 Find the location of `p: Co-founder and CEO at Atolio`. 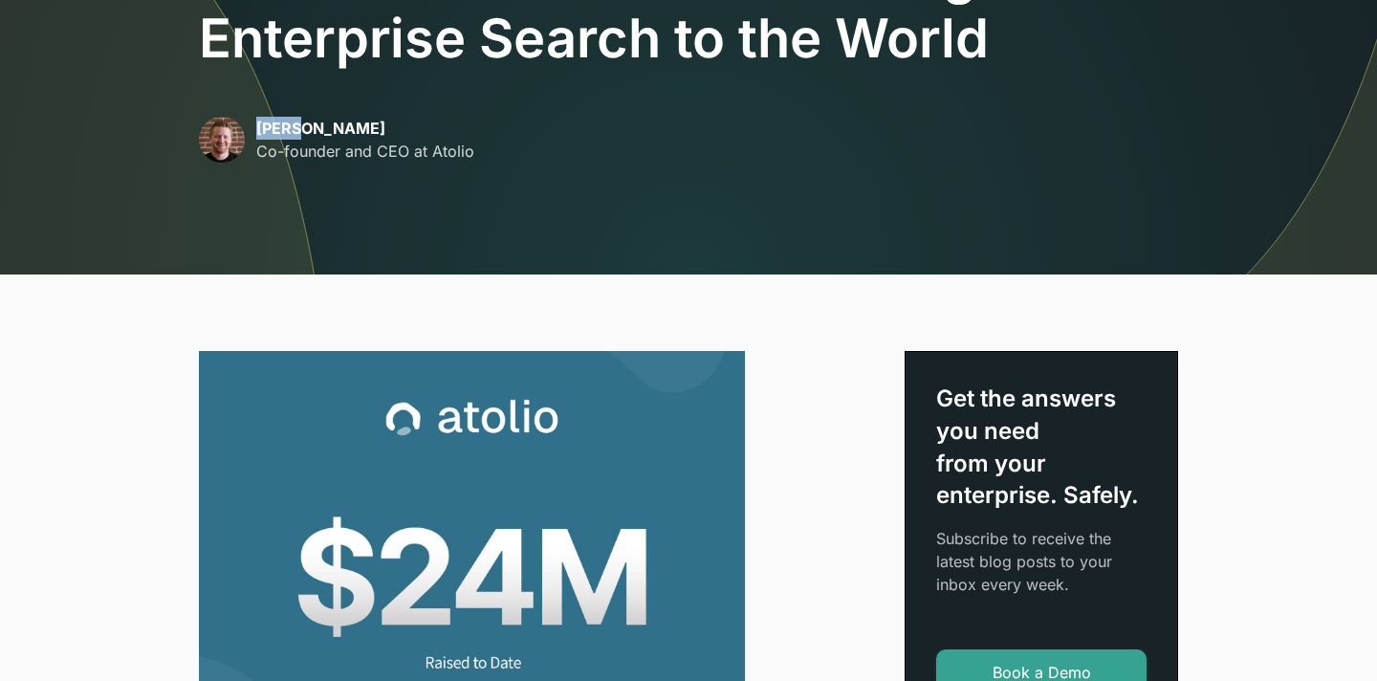

p: Co-founder and CEO at Atolio is located at coordinates (365, 151).